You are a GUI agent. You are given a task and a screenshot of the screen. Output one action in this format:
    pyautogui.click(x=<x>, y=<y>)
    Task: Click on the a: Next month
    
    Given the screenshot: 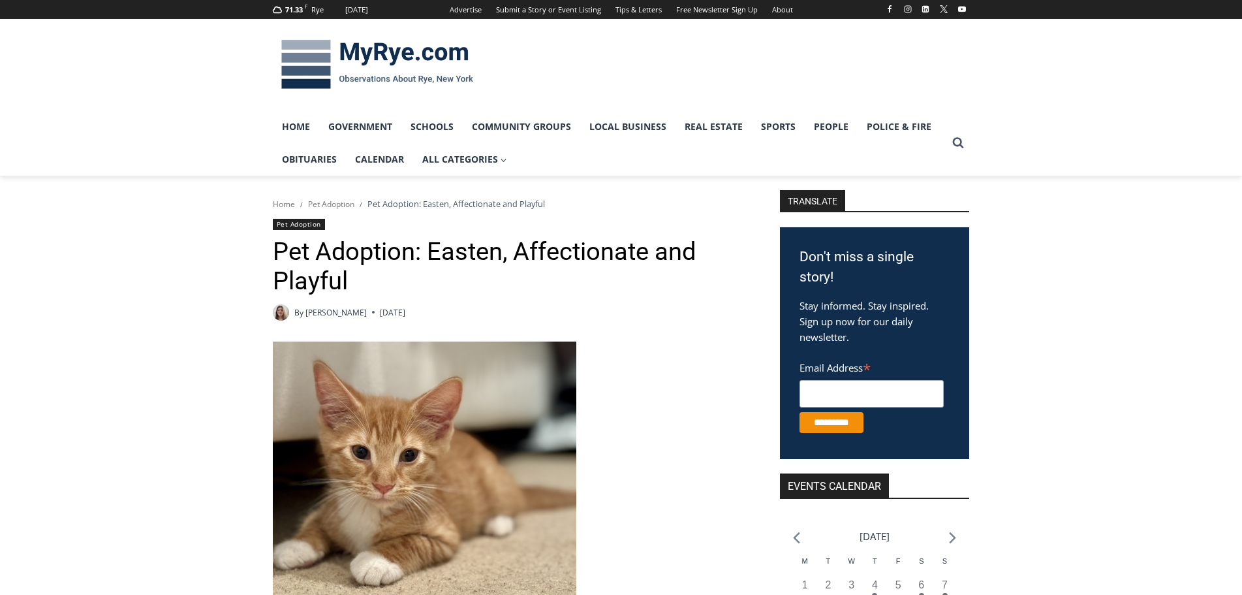 What is the action you would take?
    pyautogui.click(x=952, y=537)
    